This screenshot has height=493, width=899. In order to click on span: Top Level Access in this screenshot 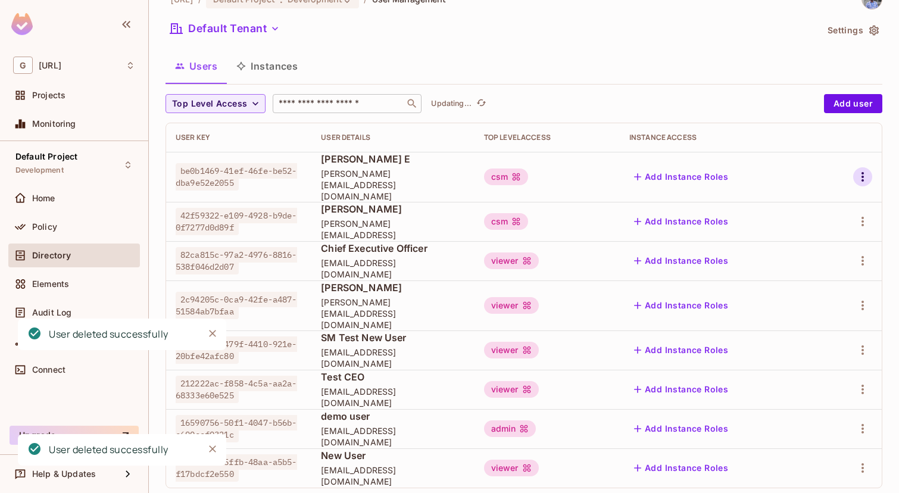, I will do `click(210, 104)`.